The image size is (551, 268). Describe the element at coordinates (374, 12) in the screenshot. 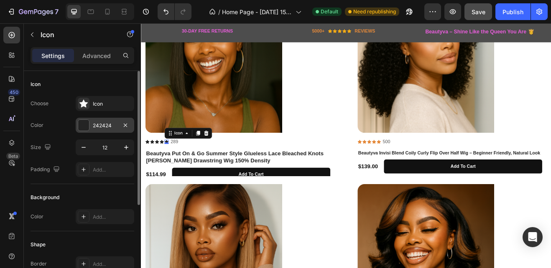

I see `span: Need republishing` at that location.